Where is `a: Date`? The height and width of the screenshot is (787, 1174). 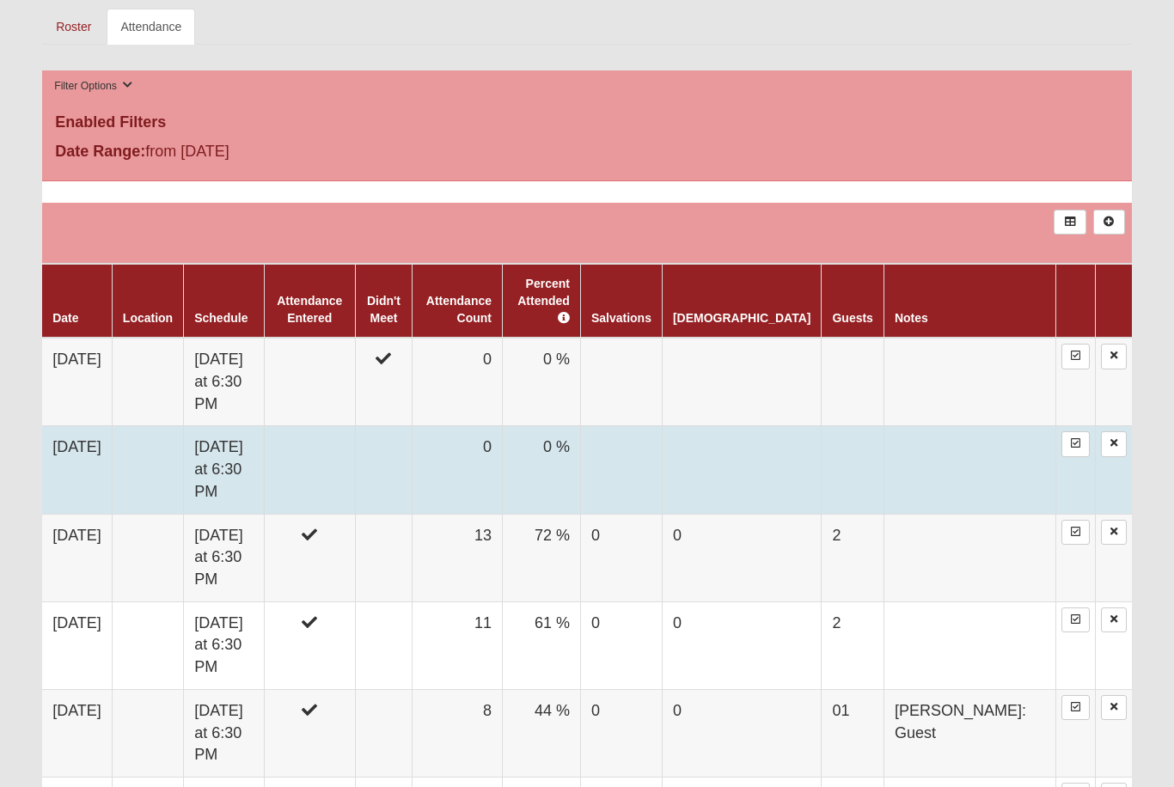 a: Date is located at coordinates (65, 319).